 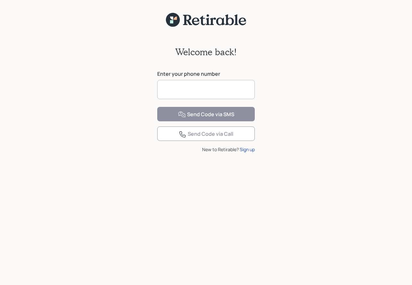 I want to click on button: Send Code via Call, so click(x=206, y=134).